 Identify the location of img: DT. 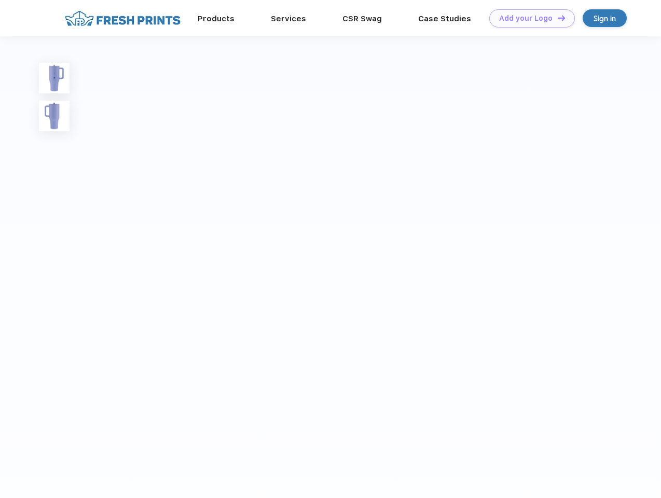
(562, 18).